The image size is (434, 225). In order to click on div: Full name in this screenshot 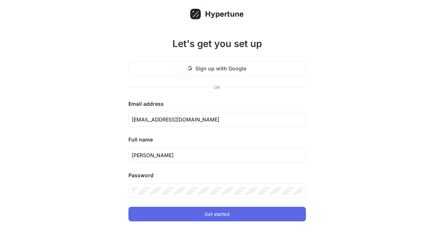, I will do `click(217, 139)`.